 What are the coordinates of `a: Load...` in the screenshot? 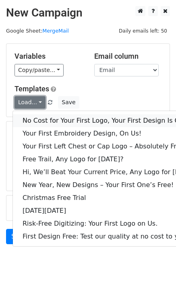 It's located at (30, 102).